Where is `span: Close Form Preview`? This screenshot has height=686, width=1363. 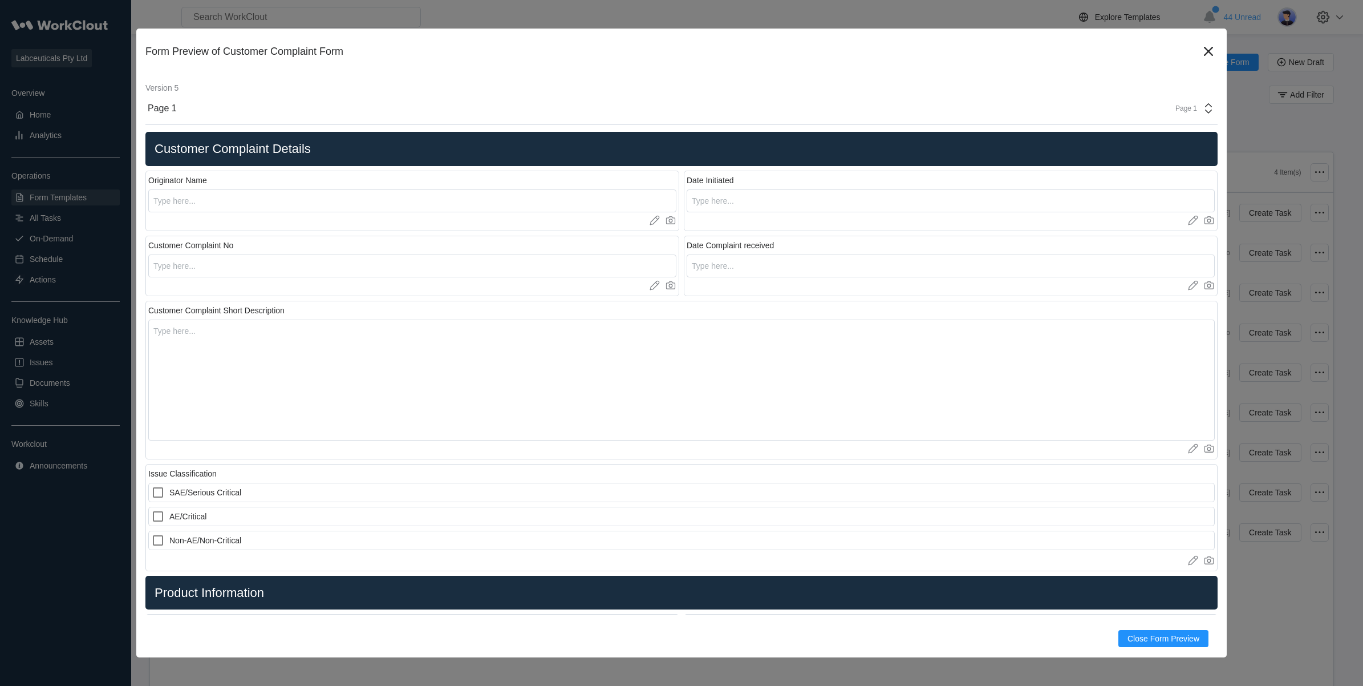 span: Close Form Preview is located at coordinates (1164, 638).